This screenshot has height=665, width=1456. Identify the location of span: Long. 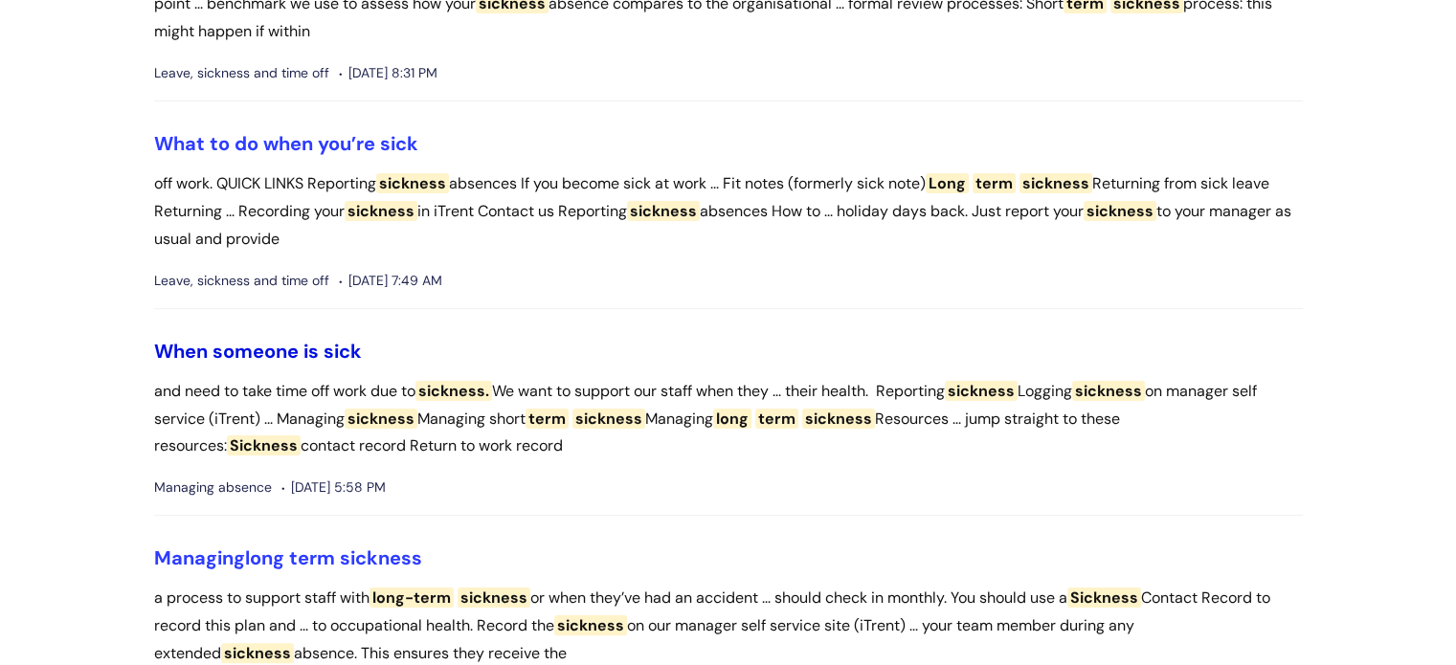
(947, 183).